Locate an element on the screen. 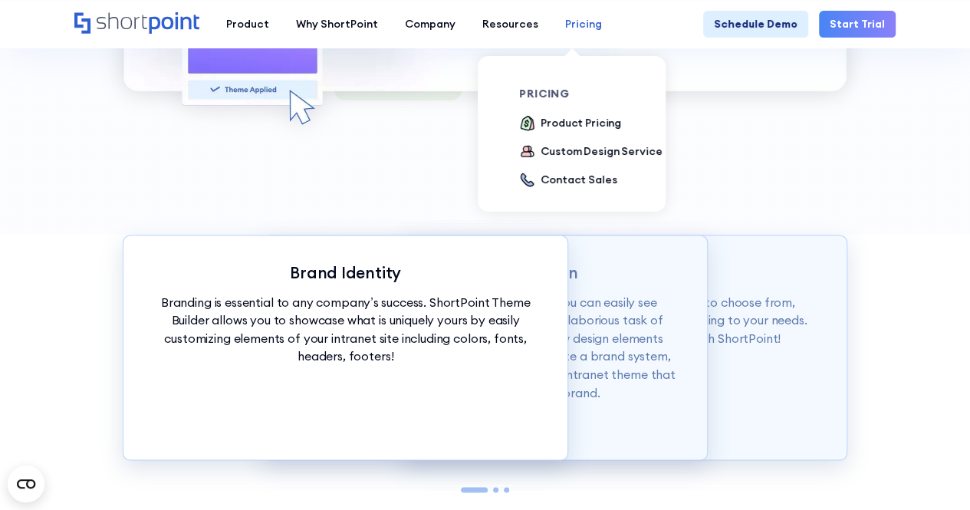 Image resolution: width=970 pixels, height=510 pixels. a: Product is located at coordinates (247, 24).